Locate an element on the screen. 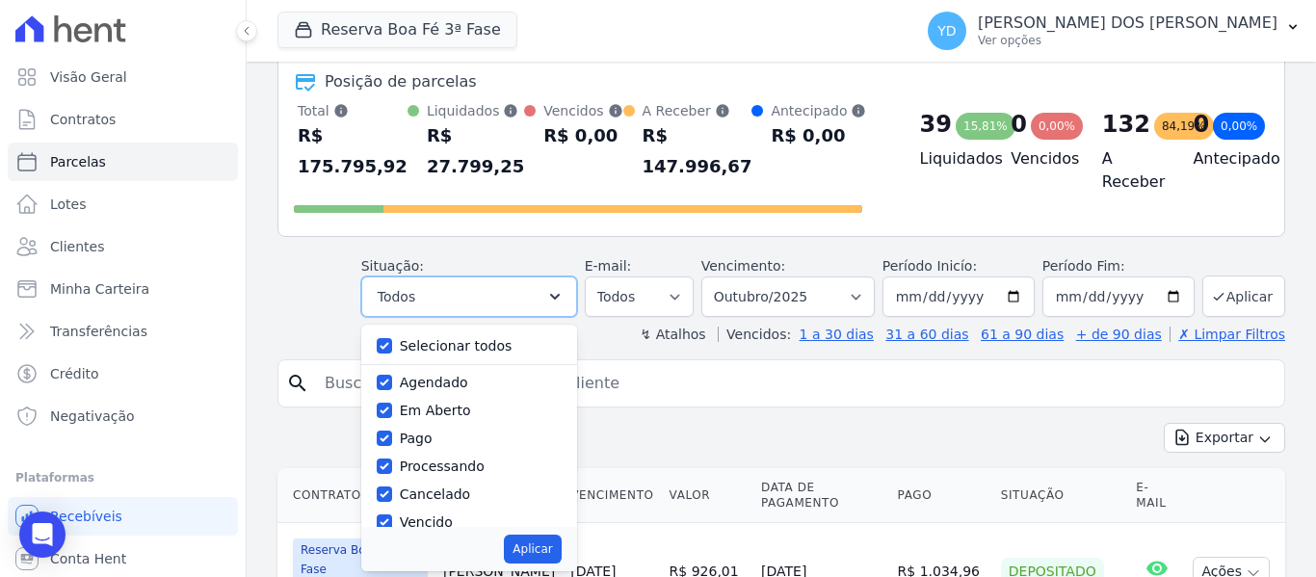  a: 1 a 30 dias is located at coordinates (836, 334).